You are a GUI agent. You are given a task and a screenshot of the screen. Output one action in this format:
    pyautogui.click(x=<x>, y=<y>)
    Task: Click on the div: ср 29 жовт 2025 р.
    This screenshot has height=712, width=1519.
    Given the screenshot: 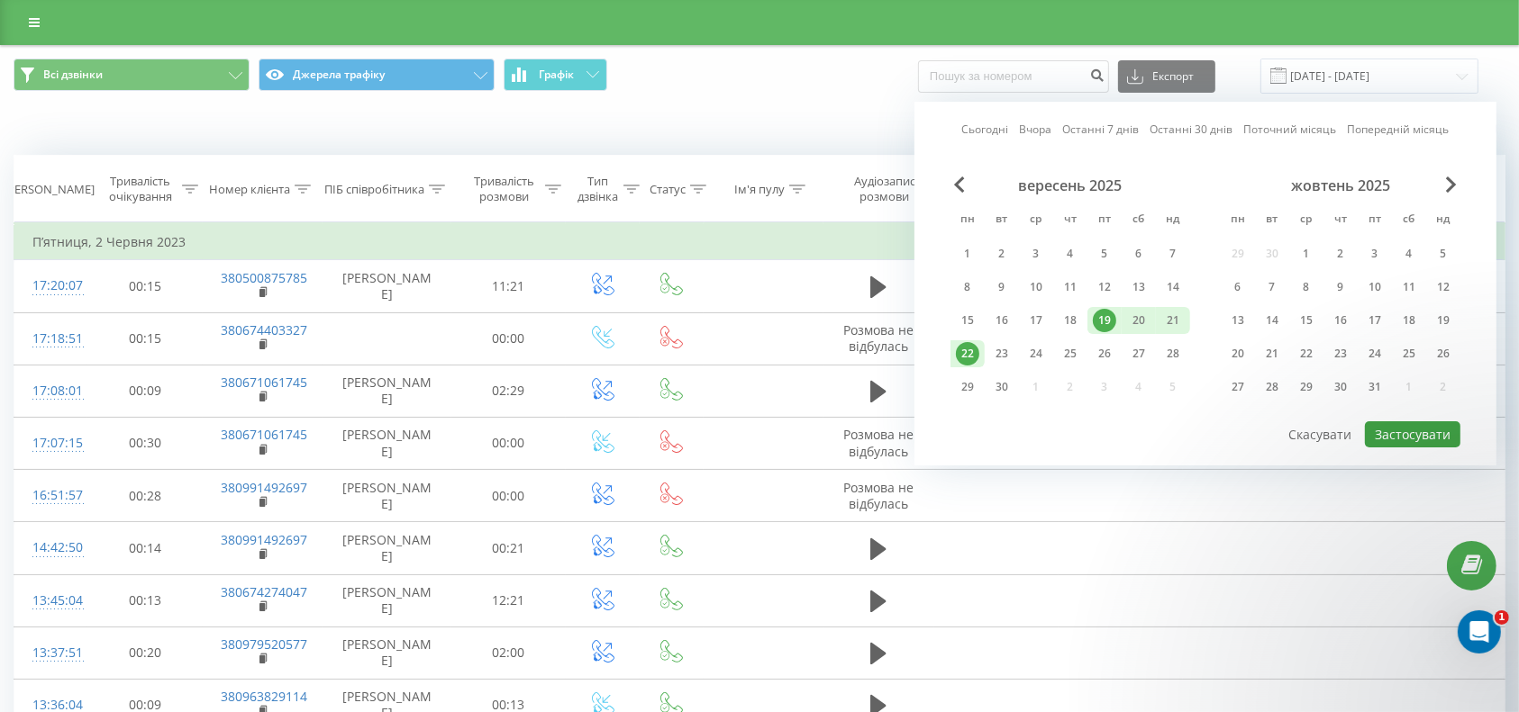 What is the action you would take?
    pyautogui.click(x=1306, y=387)
    